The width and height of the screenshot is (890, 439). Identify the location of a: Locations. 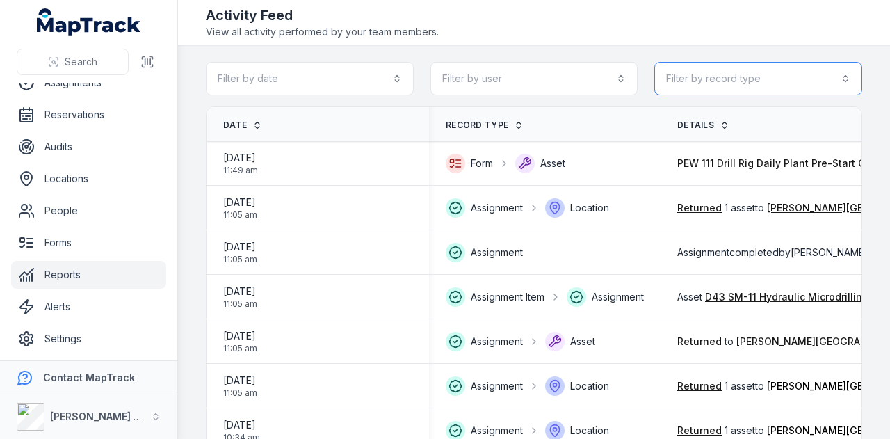
(88, 179).